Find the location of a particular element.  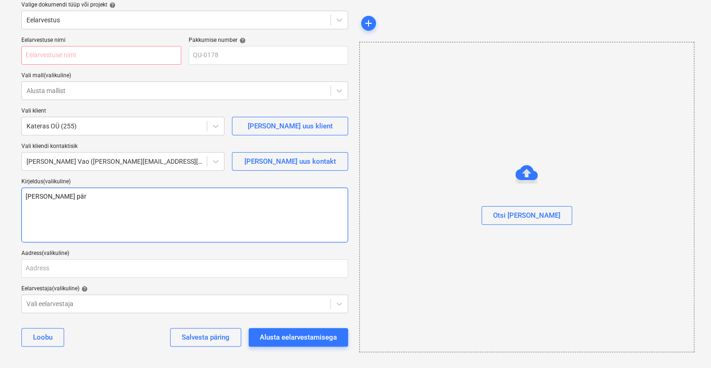

div: Kirjeldus (valikuline) is located at coordinates (184, 182).